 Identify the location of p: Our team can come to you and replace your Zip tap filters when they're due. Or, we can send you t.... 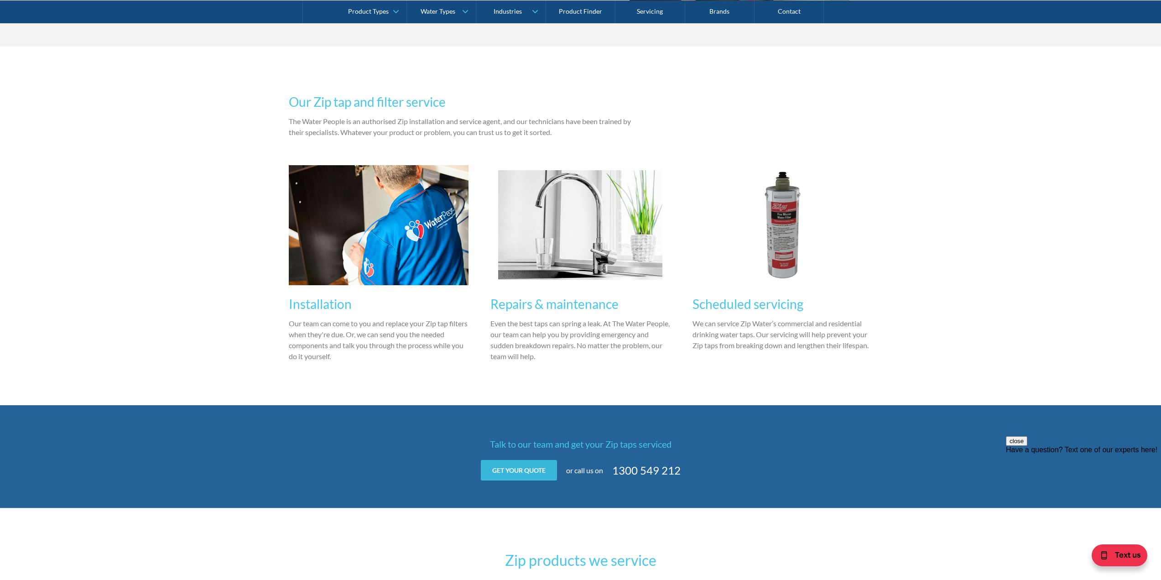
(379, 340).